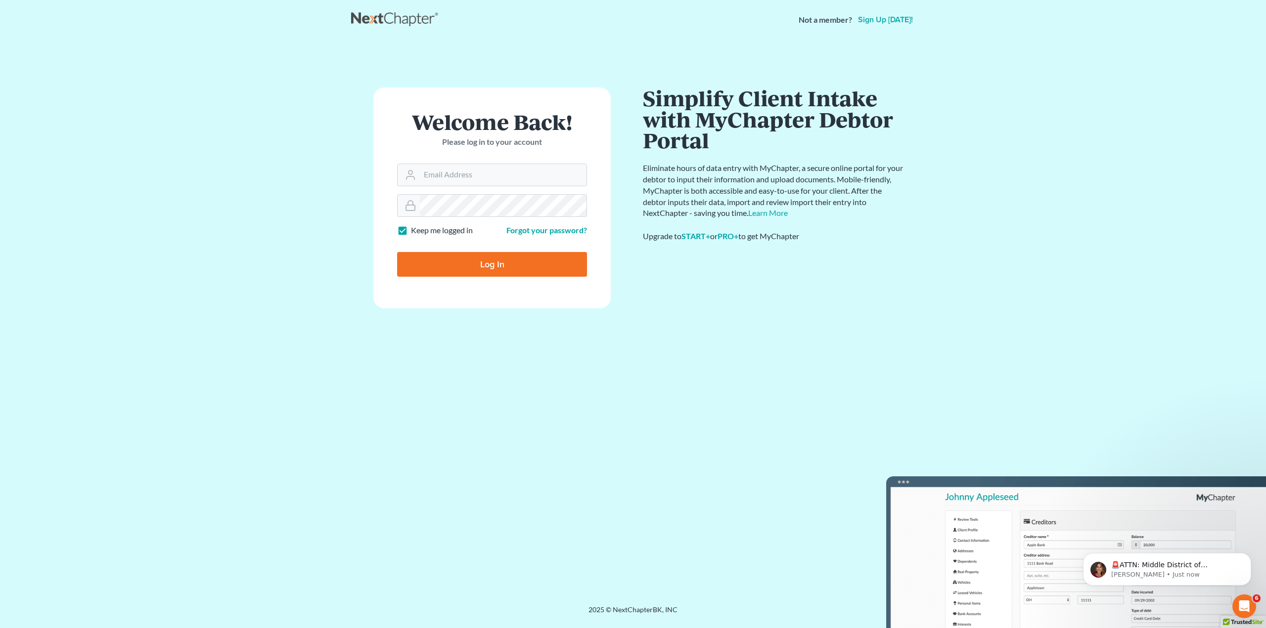 This screenshot has width=1266, height=628. What do you see at coordinates (768, 213) in the screenshot?
I see `a: Learn More` at bounding box center [768, 213].